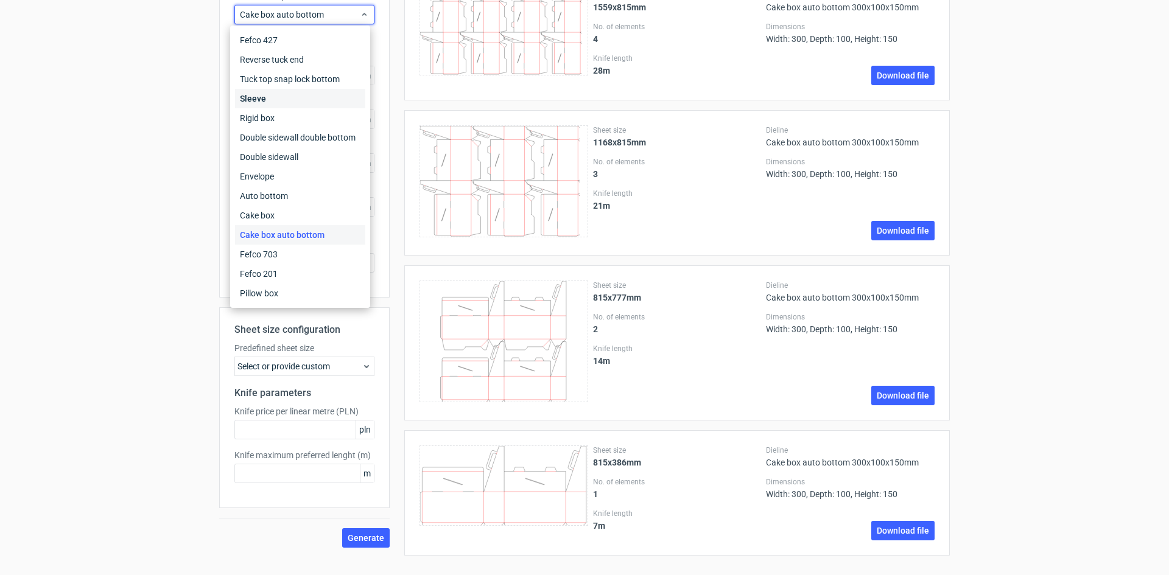 The image size is (1169, 575). I want to click on label: Predefined sheet size, so click(304, 348).